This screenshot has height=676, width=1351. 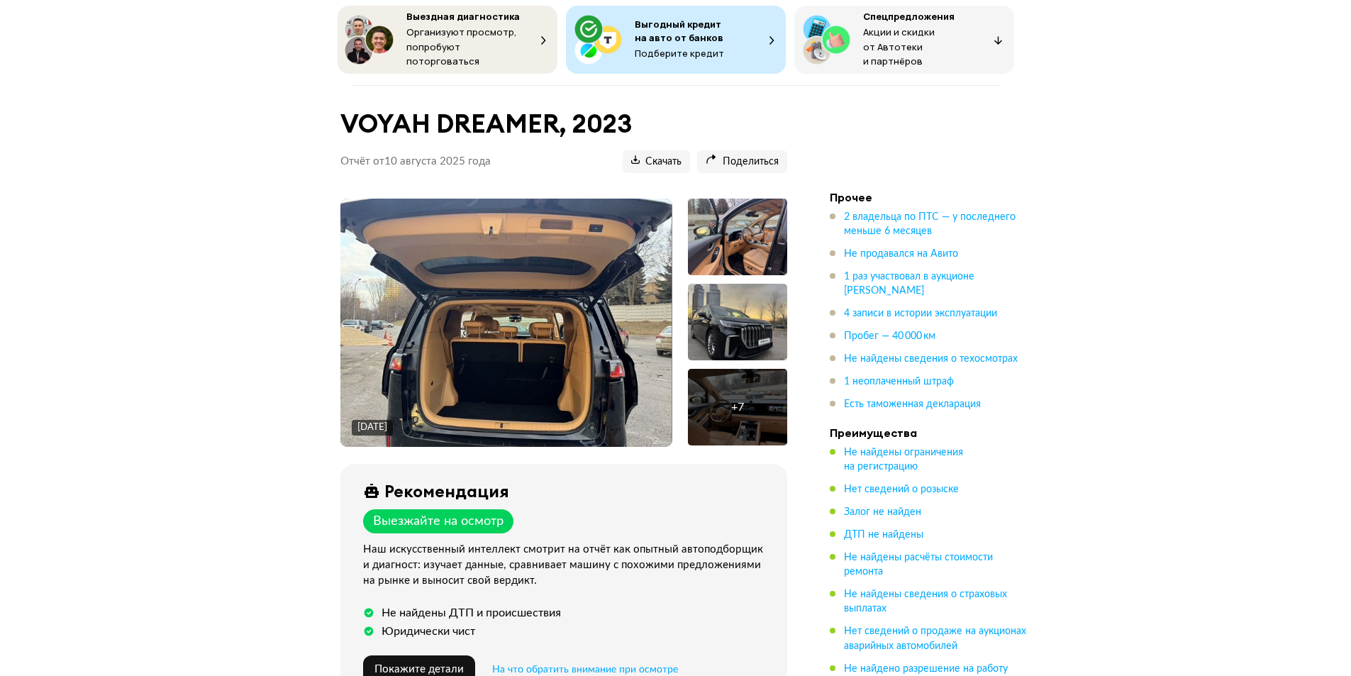 What do you see at coordinates (912, 404) in the screenshot?
I see `span: Есть таможенная декларация` at bounding box center [912, 404].